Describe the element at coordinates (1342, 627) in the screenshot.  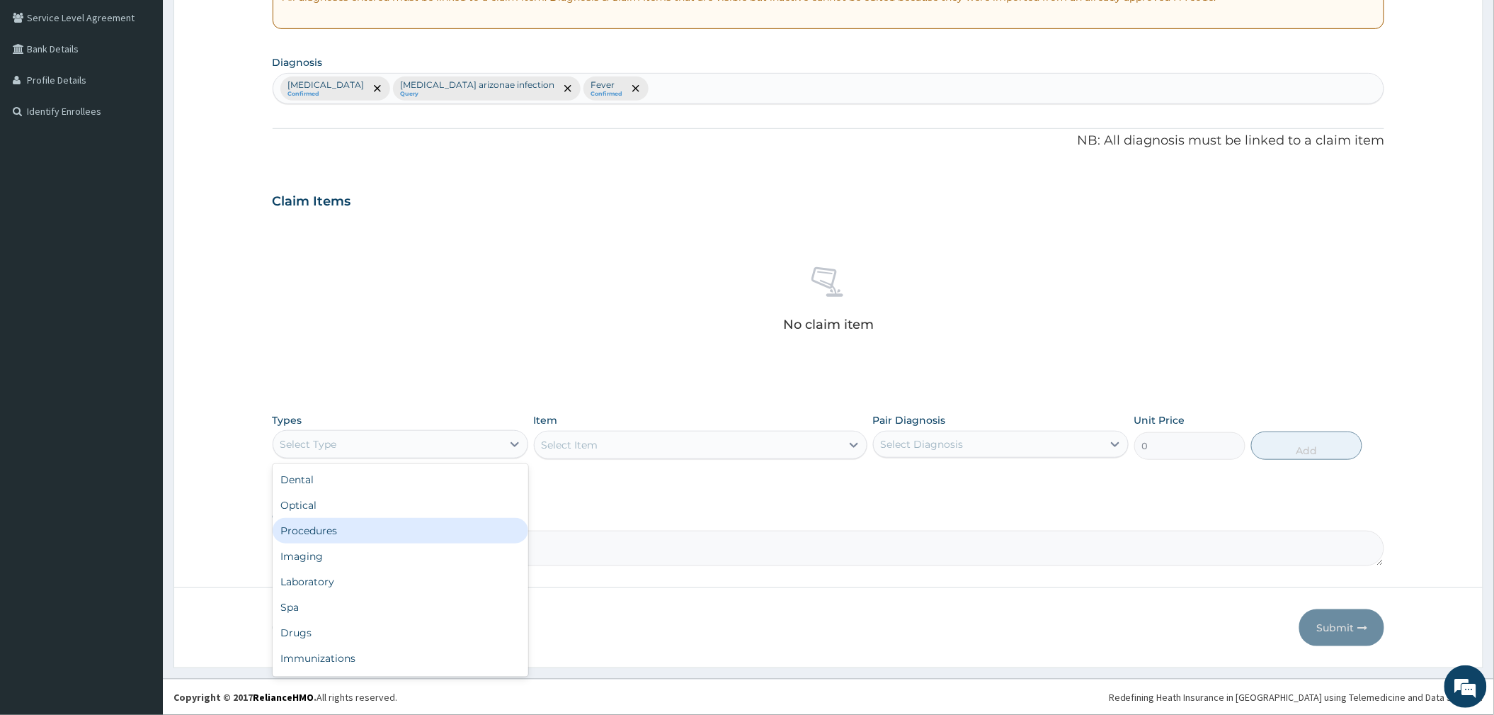
I see `button: Submit` at that location.